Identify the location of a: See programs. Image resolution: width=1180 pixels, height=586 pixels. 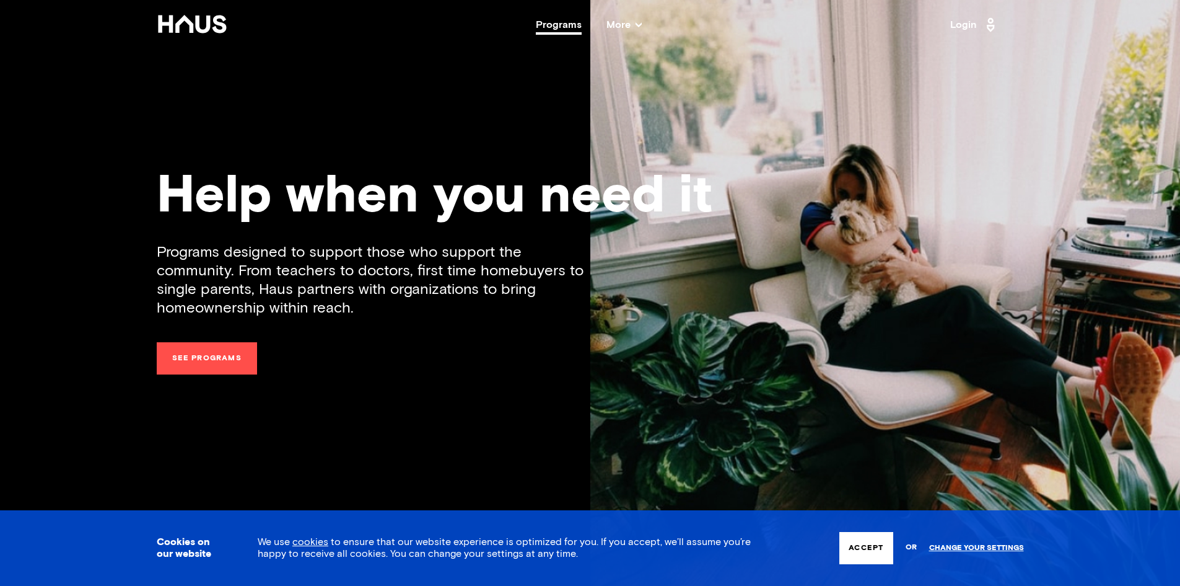
(207, 358).